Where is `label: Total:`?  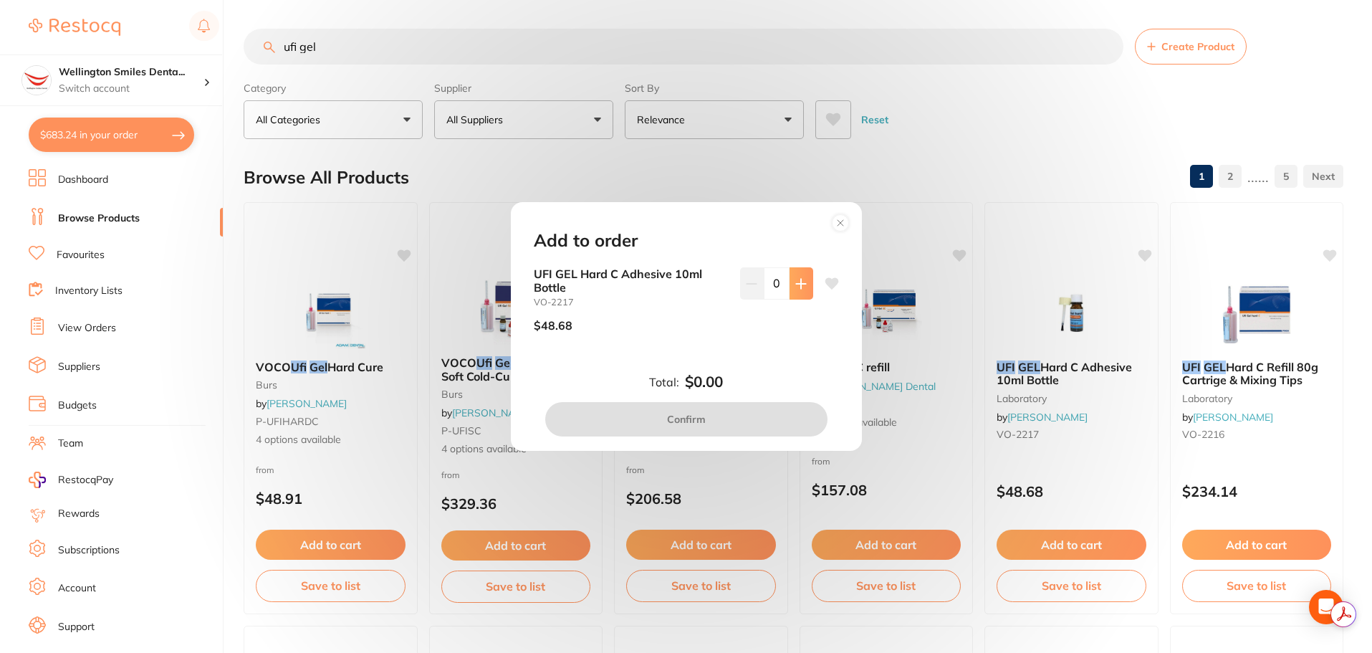 label: Total: is located at coordinates (664, 382).